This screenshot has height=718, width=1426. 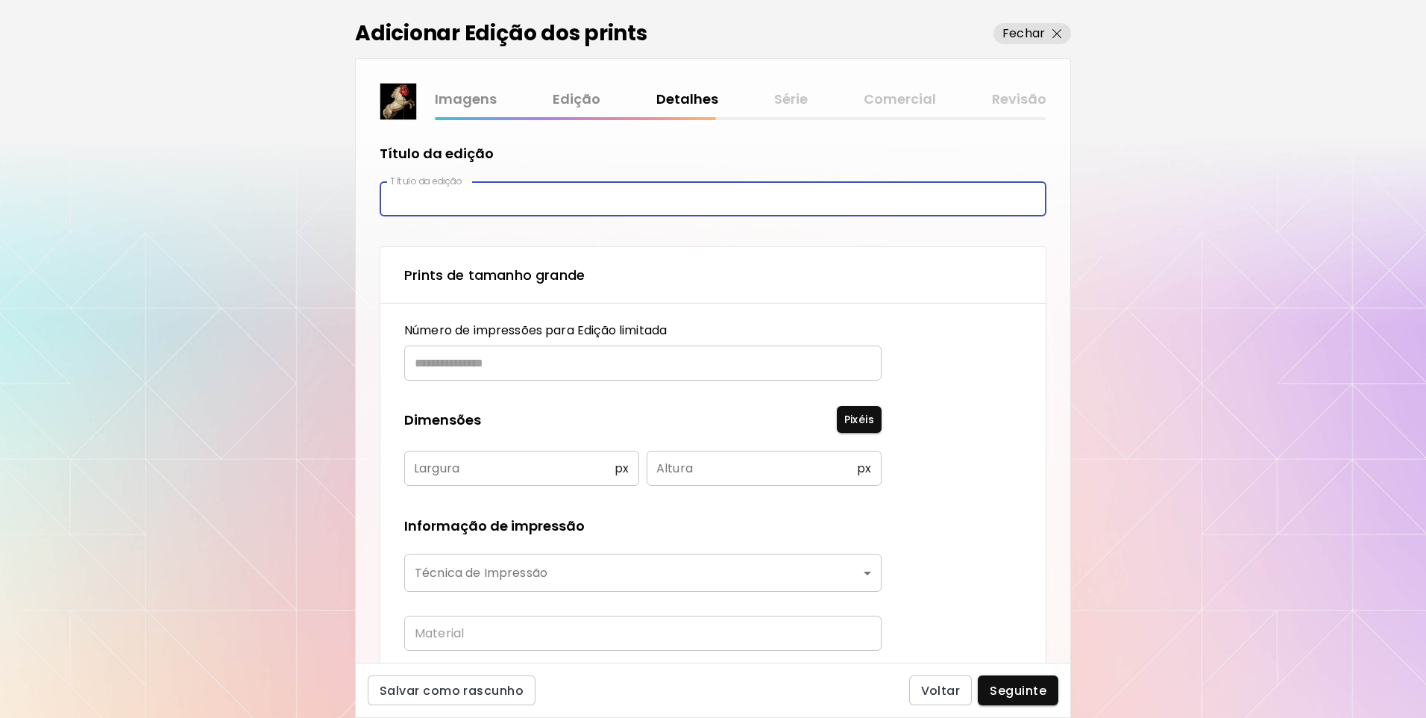 What do you see at coordinates (436, 154) in the screenshot?
I see `h5: Título da edição` at bounding box center [436, 154].